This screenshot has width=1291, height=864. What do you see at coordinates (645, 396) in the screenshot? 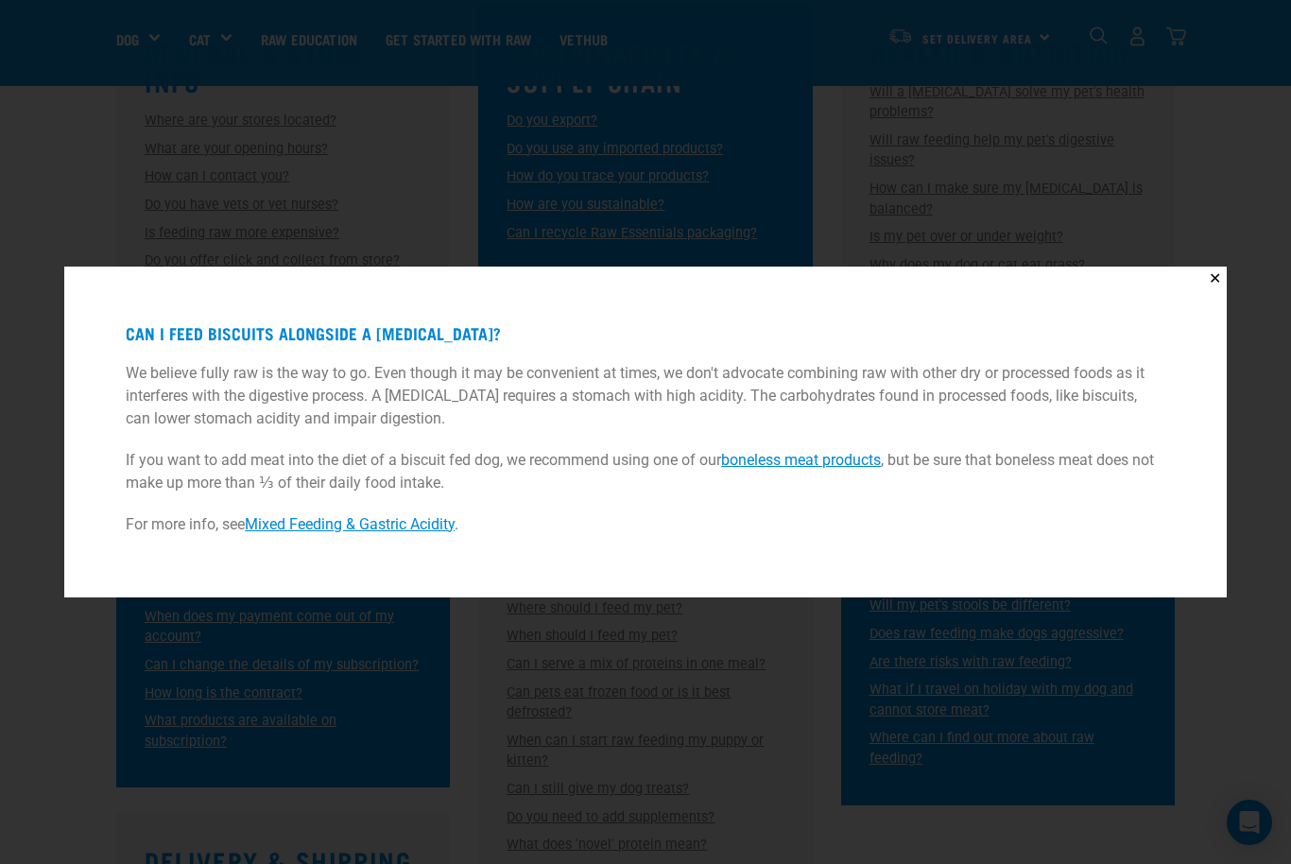
I see `p: We believe fully raw is the way to go. Even though it may be convenient at times, we don't advoca...` at bounding box center [645, 396].